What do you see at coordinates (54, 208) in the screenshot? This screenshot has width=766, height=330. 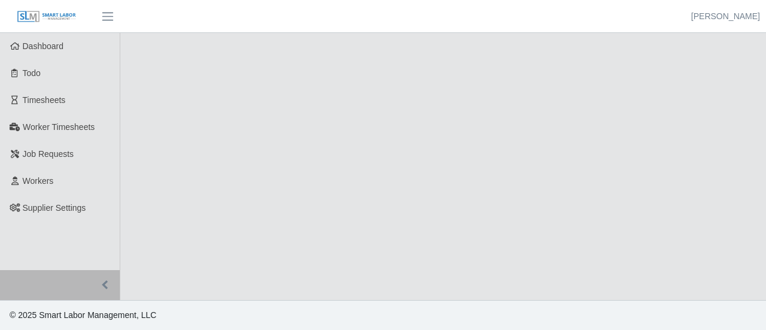 I see `span: Supplier Settings` at bounding box center [54, 208].